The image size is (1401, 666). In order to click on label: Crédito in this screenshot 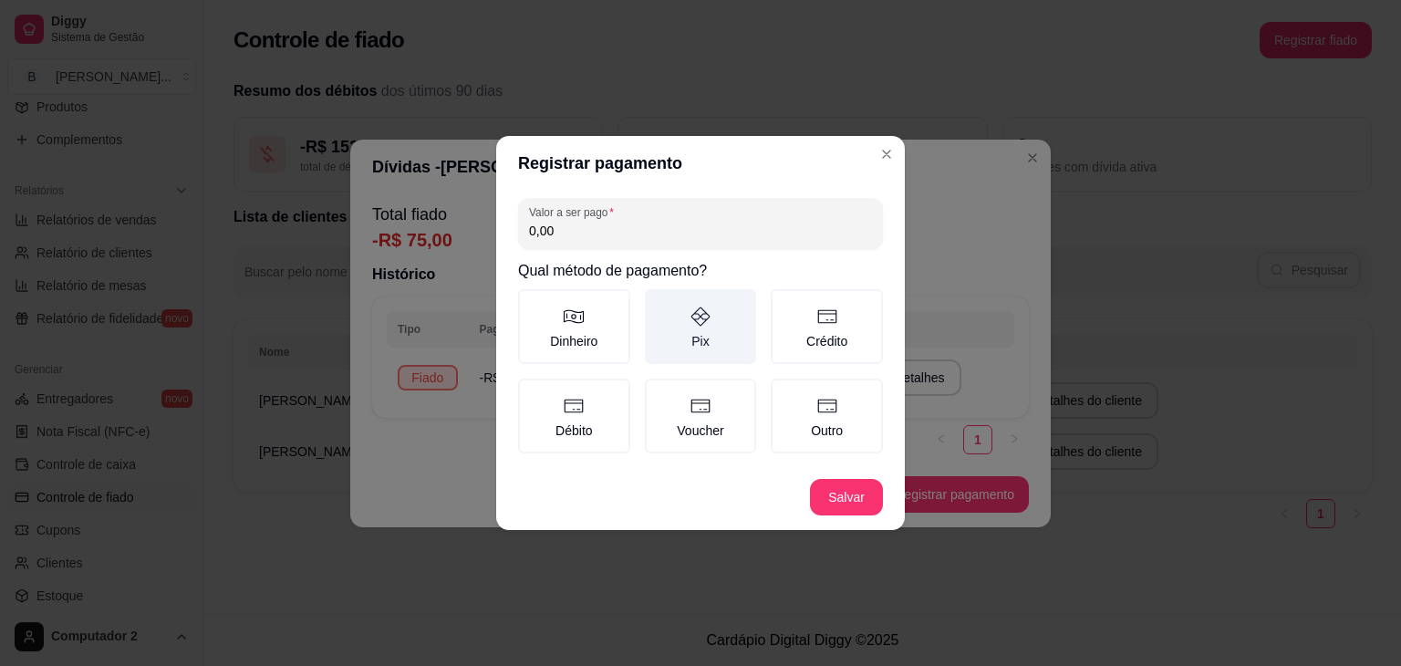, I will do `click(826, 327)`.